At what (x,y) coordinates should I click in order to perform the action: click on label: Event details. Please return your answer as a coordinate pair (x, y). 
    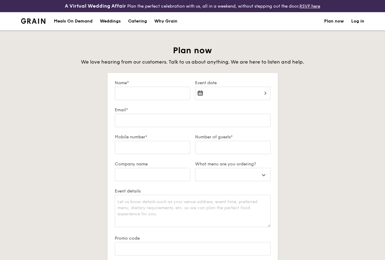
    Looking at the image, I should click on (192, 191).